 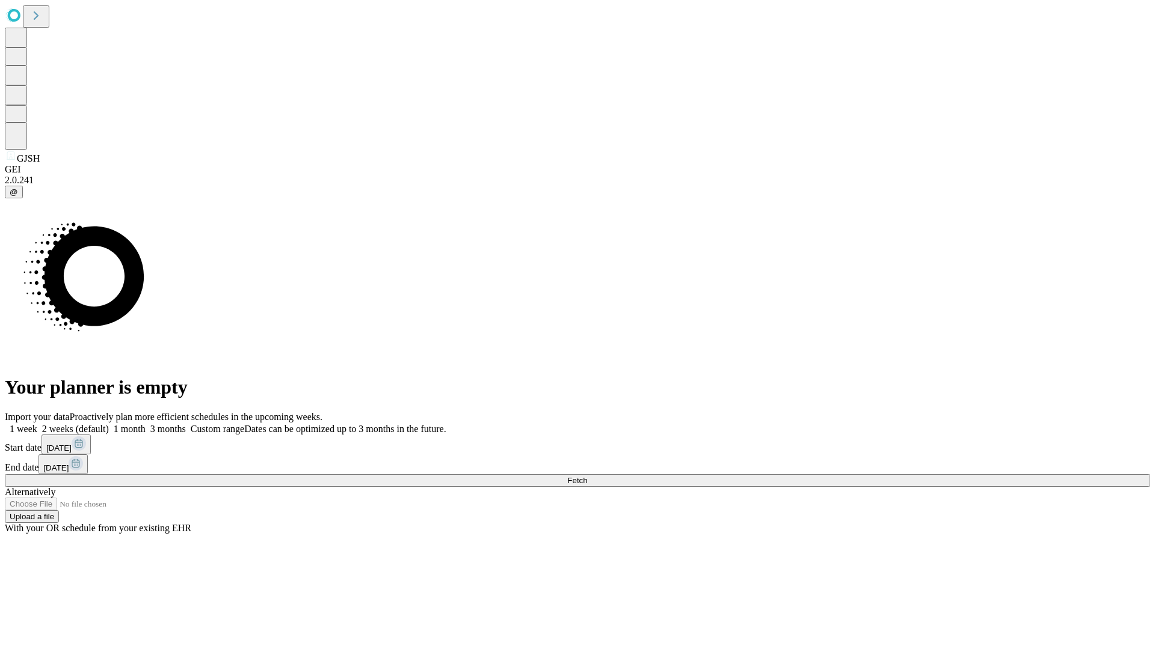 I want to click on span: Proactively plan more efficient schedules in the upcoming weeks., so click(x=196, y=417).